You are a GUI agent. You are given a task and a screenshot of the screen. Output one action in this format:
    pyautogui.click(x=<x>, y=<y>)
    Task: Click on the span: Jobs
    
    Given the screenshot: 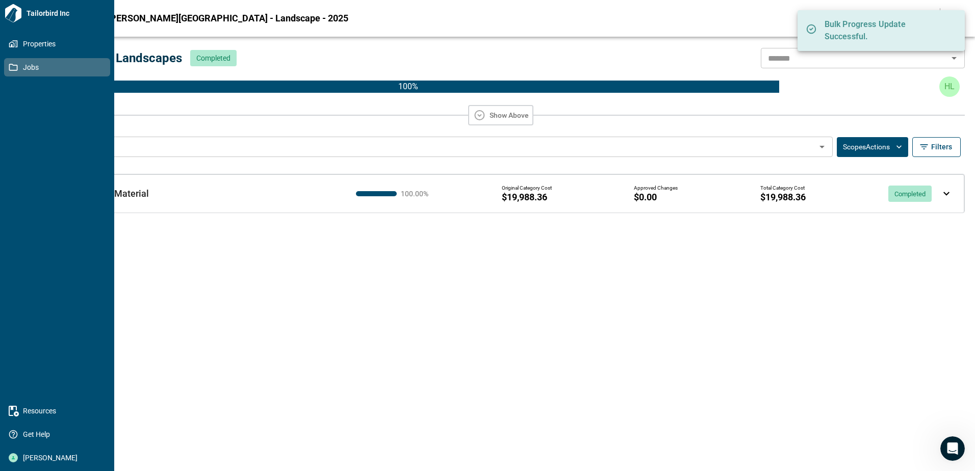 What is the action you would take?
    pyautogui.click(x=59, y=67)
    